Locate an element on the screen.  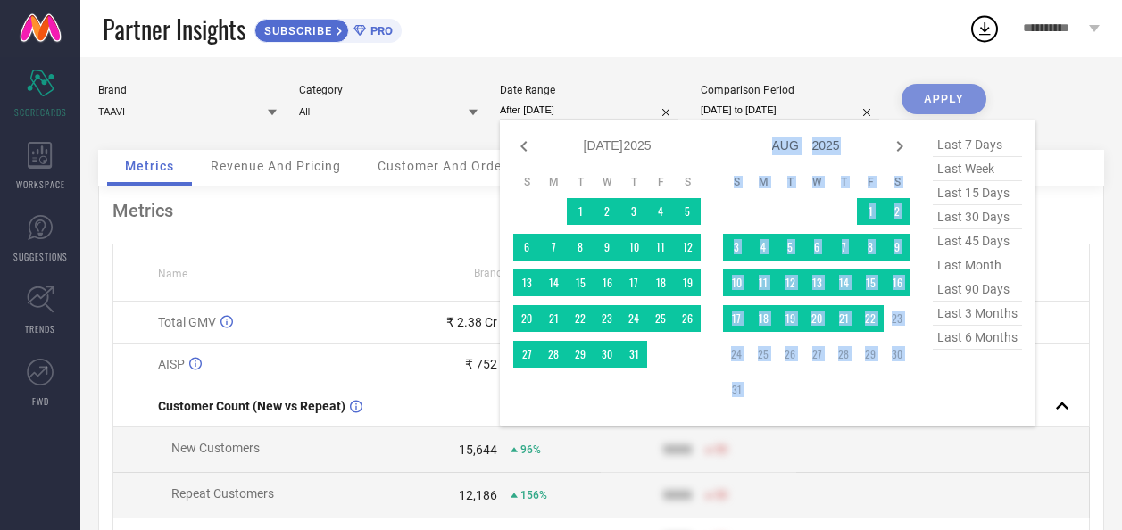
span: Metrics is located at coordinates (149, 166).